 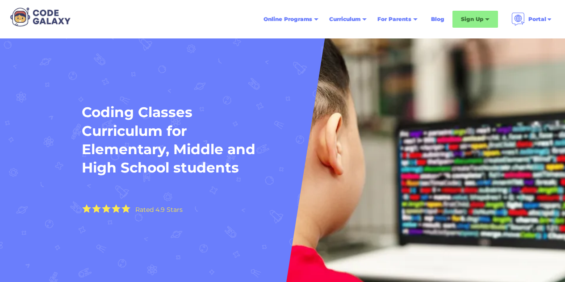 I want to click on a: Blog, so click(x=437, y=19).